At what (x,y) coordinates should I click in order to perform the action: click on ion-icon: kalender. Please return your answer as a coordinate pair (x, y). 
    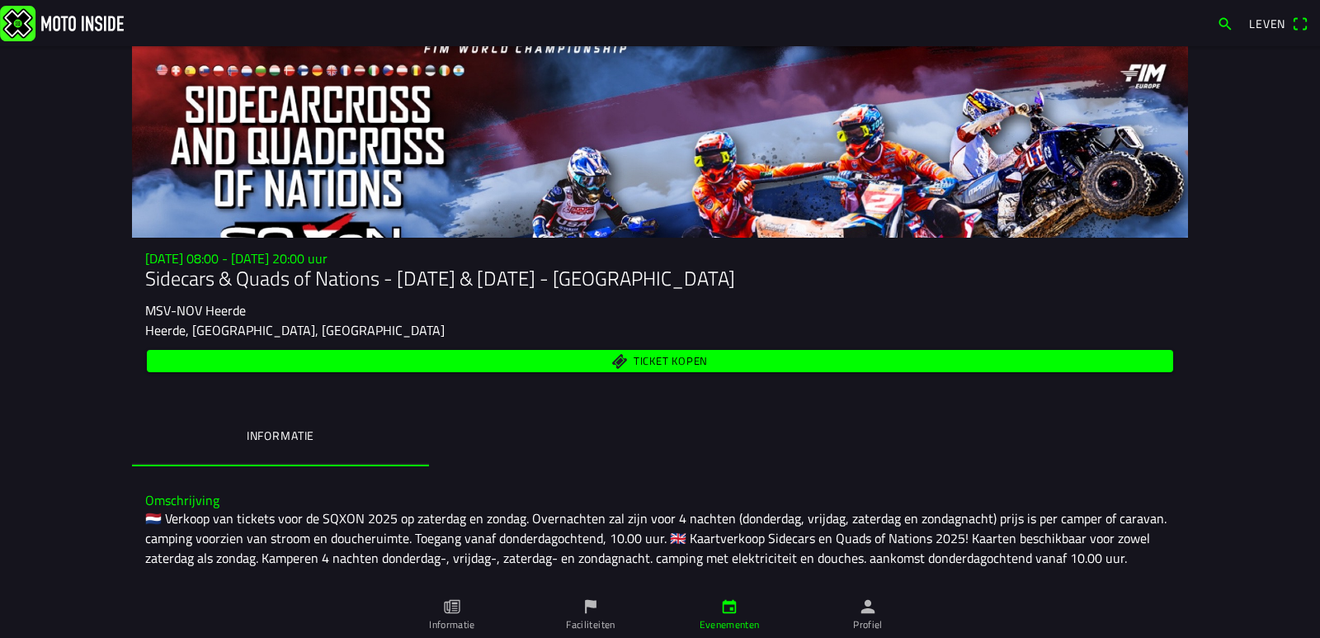
    Looking at the image, I should click on (730, 607).